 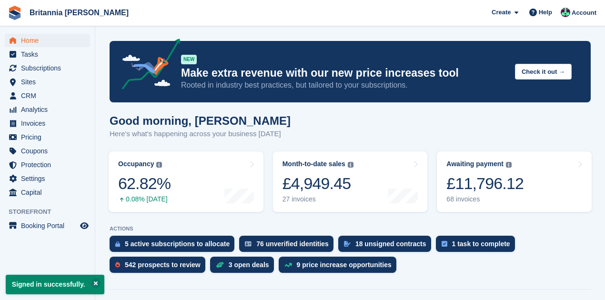 I want to click on span: Capital, so click(x=50, y=193).